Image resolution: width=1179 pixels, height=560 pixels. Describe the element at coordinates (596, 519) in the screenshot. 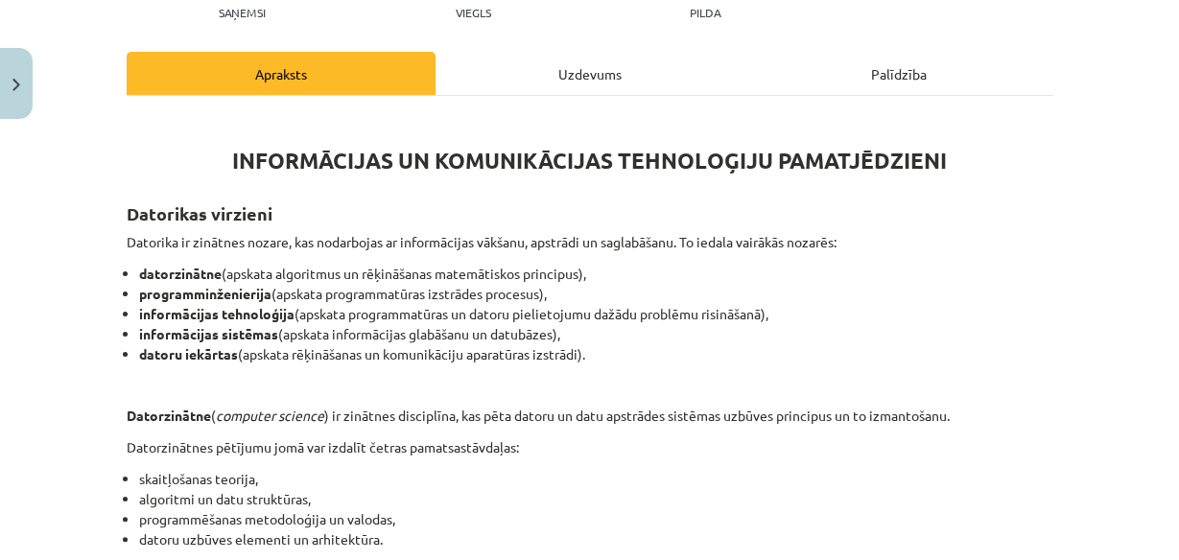

I see `li: programmēšanas metodoloģija un valodas,` at that location.